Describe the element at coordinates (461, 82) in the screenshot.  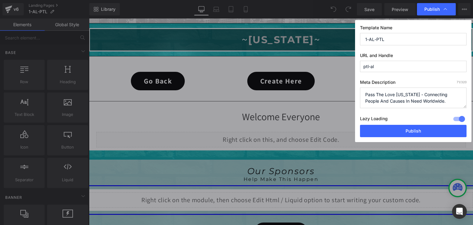
I see `span: /320` at that location.